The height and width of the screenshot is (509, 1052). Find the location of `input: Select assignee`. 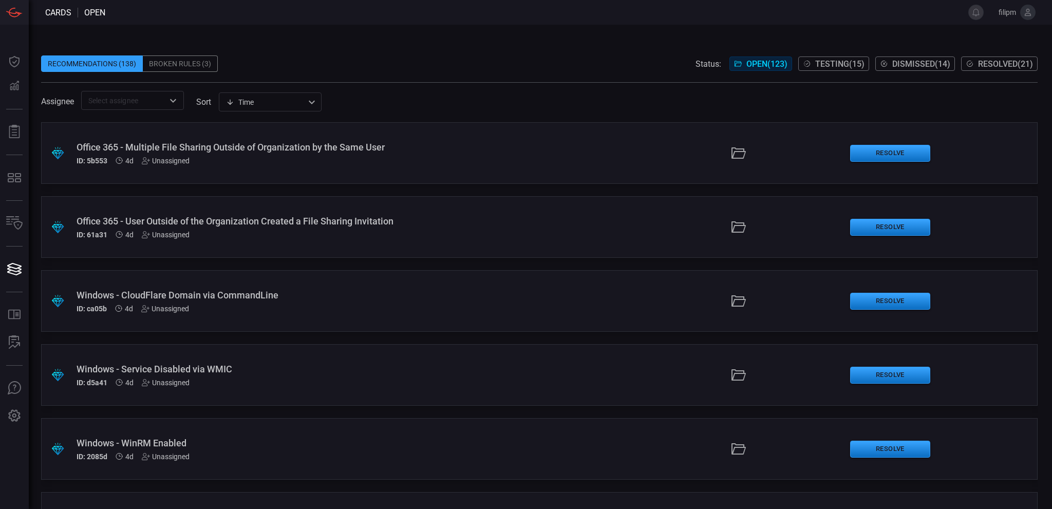

input: Select assignee is located at coordinates (124, 100).